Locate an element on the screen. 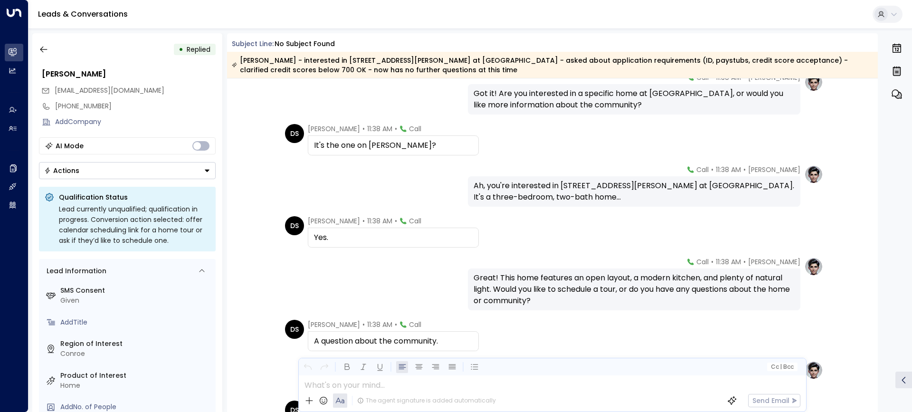  div: Conroe is located at coordinates (136, 353).